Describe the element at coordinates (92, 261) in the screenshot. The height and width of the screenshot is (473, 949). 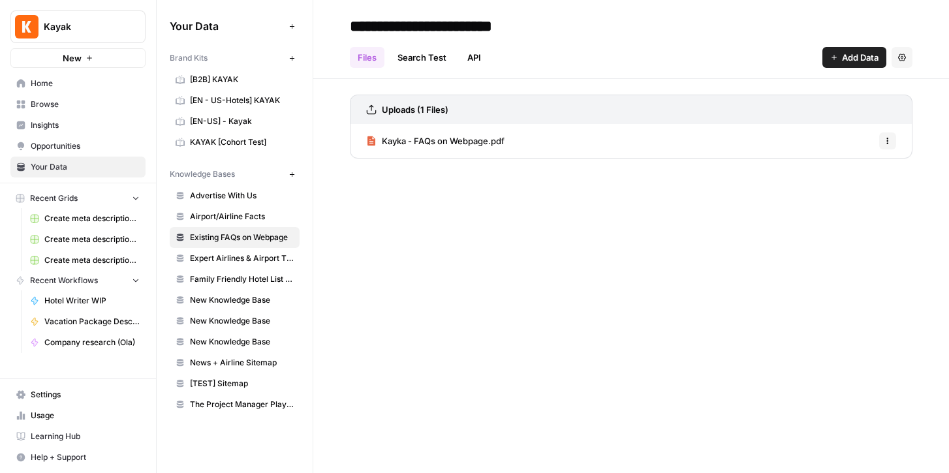
I see `span: Create meta description [Ola] Grid (2)` at that location.